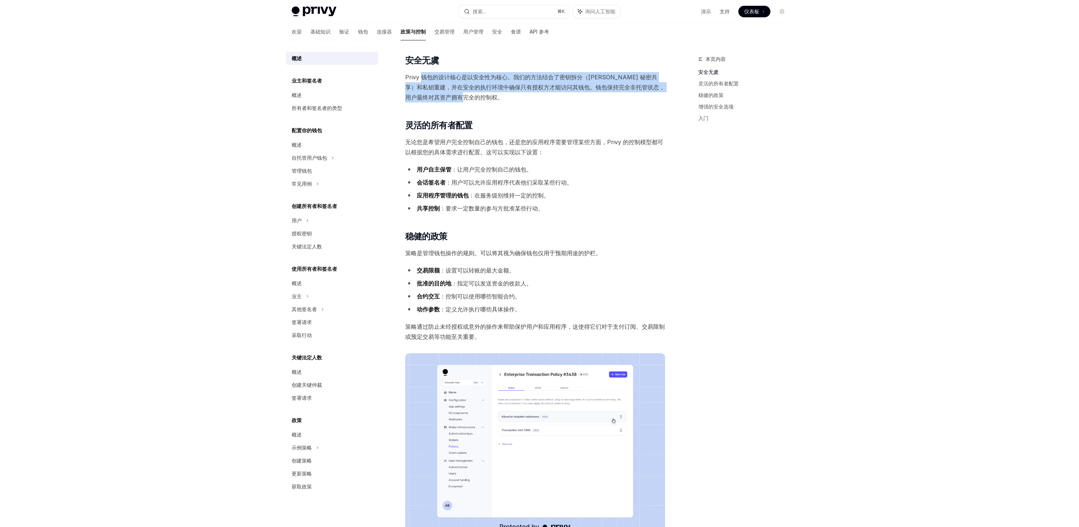  Describe the element at coordinates (492, 208) in the screenshot. I see `font: ：要求一定数量的参与方批准某些行动。` at that location.